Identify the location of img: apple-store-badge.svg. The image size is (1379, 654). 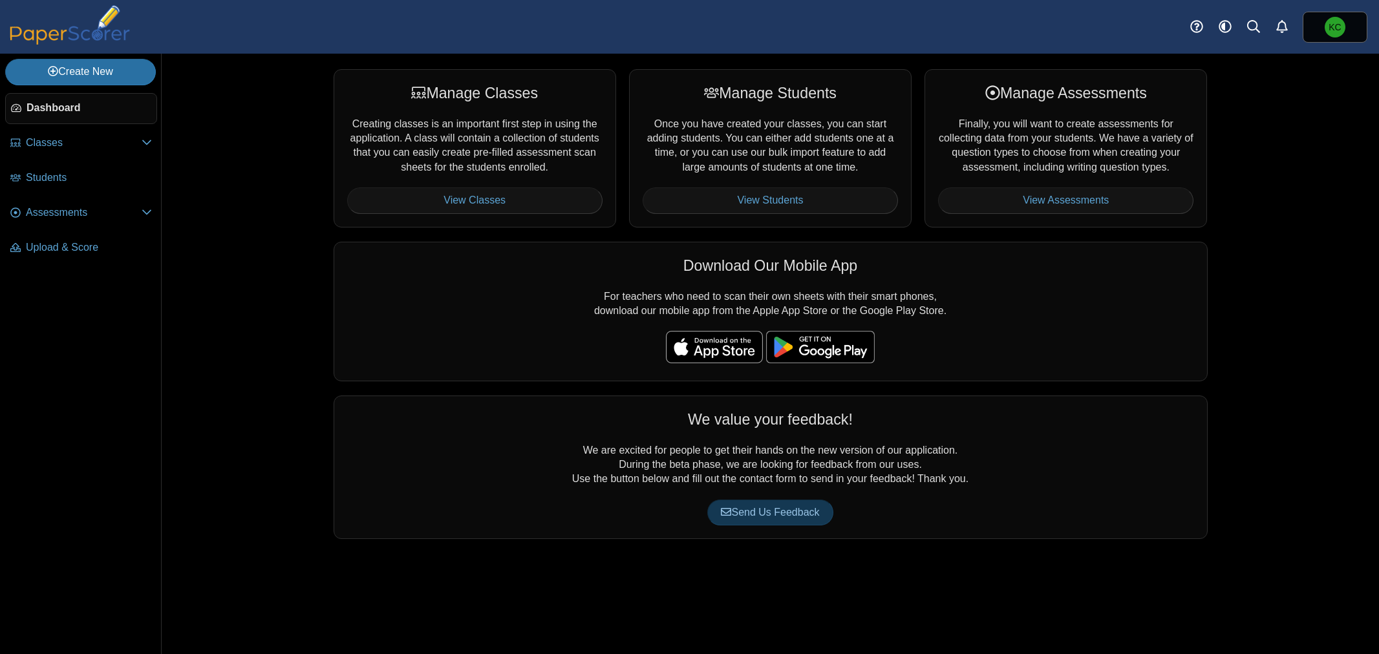
(714, 347).